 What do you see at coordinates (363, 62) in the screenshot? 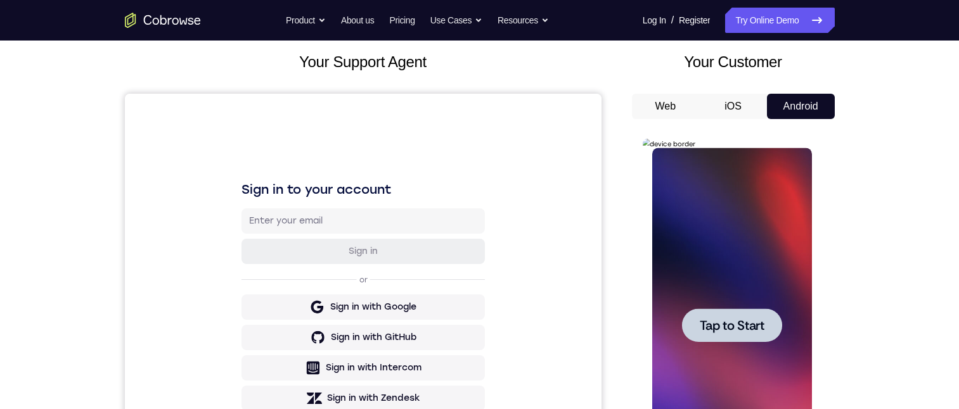
I see `h2: Your Support Agent` at bounding box center [363, 62].